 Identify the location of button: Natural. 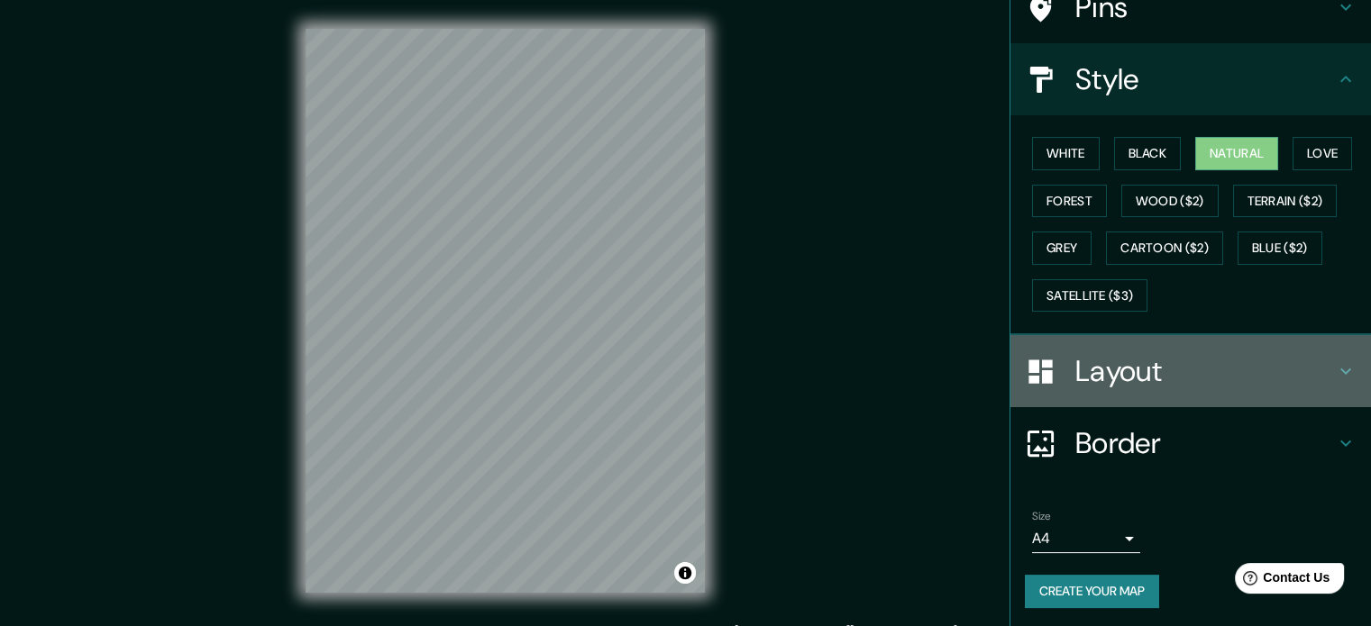
(1237, 153).